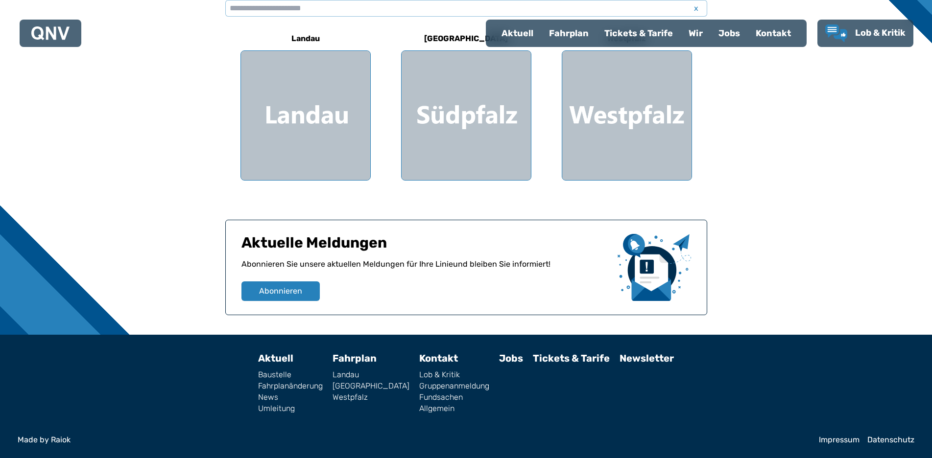 The image size is (932, 458). What do you see at coordinates (696, 8) in the screenshot?
I see `span: x` at bounding box center [696, 8].